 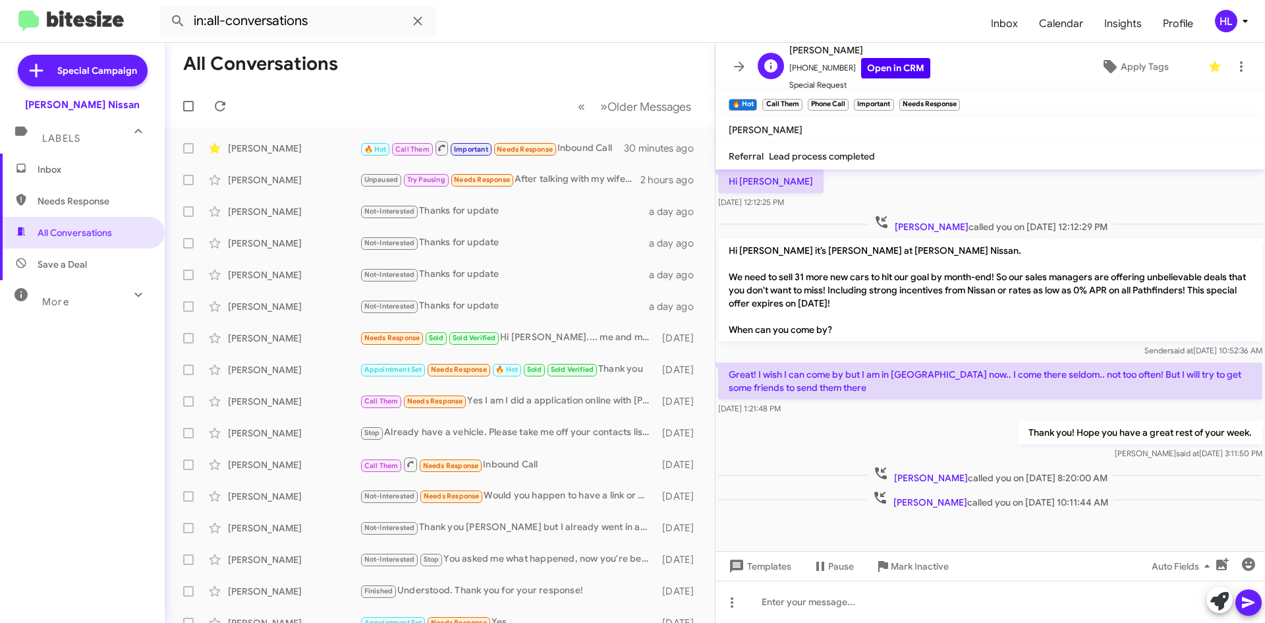 I want to click on button: Auto Fields, so click(x=1183, y=566).